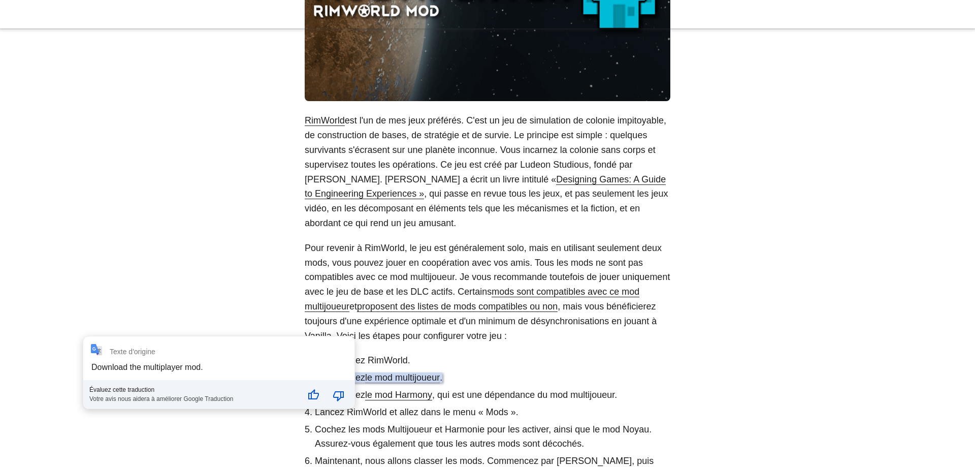  I want to click on font: Lancez RimWorld et allez dans le menu « Mods »., so click(416, 412).